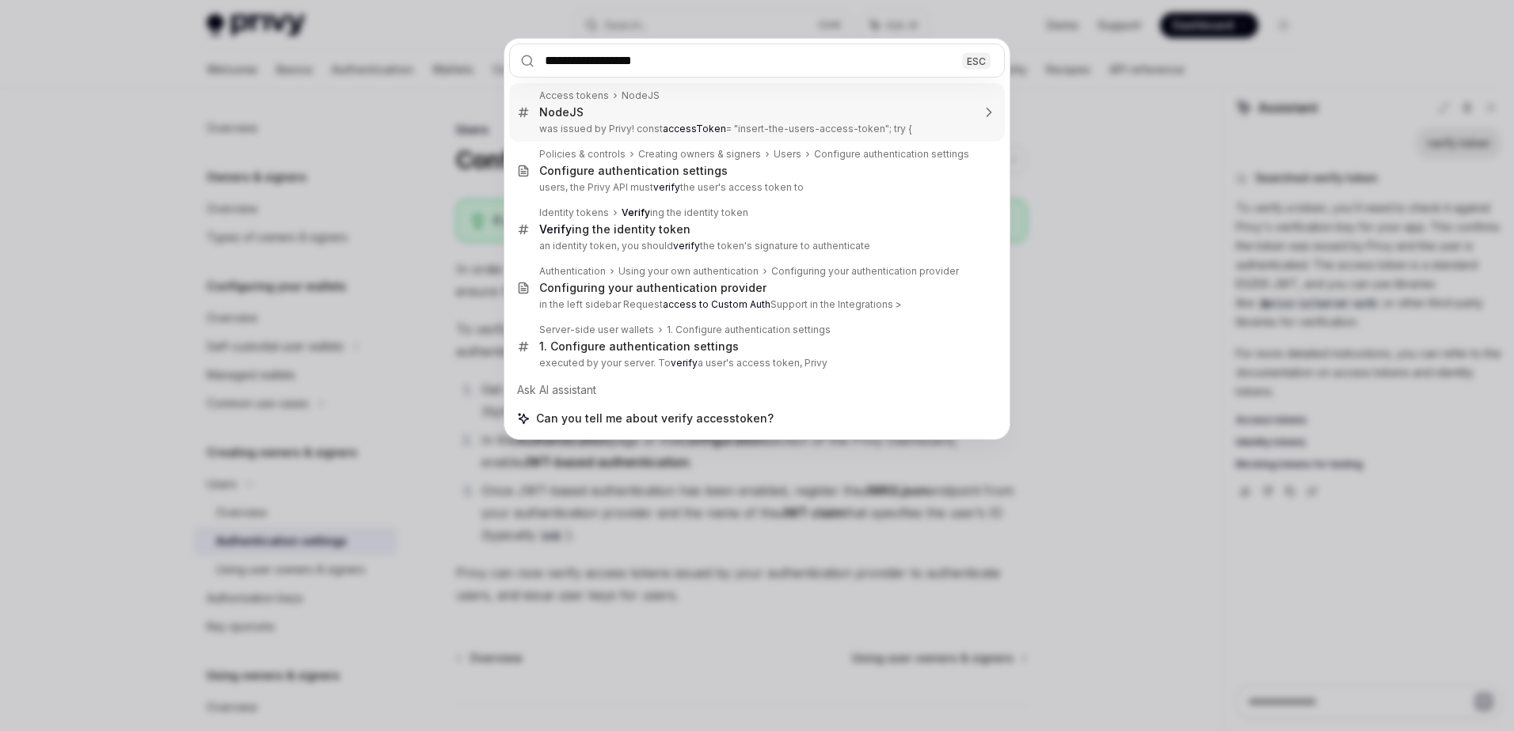 The height and width of the screenshot is (731, 1514). What do you see at coordinates (755, 246) in the screenshot?
I see `p: an identity token, you should the token's signature to authenticate` at bounding box center [755, 246].